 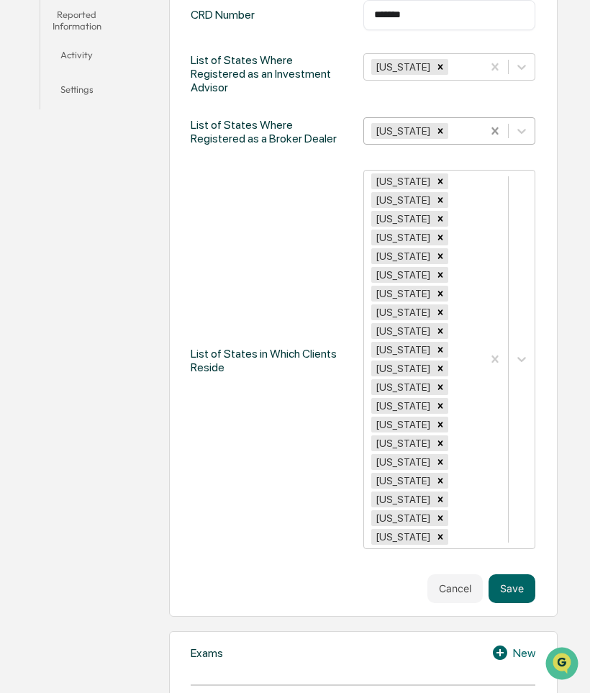 What do you see at coordinates (60, 188) in the screenshot?
I see `span: Preclearance` at bounding box center [60, 188].